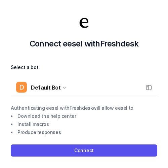 The image size is (168, 168). Describe the element at coordinates (84, 132) in the screenshot. I see `li: Produce responses` at that location.